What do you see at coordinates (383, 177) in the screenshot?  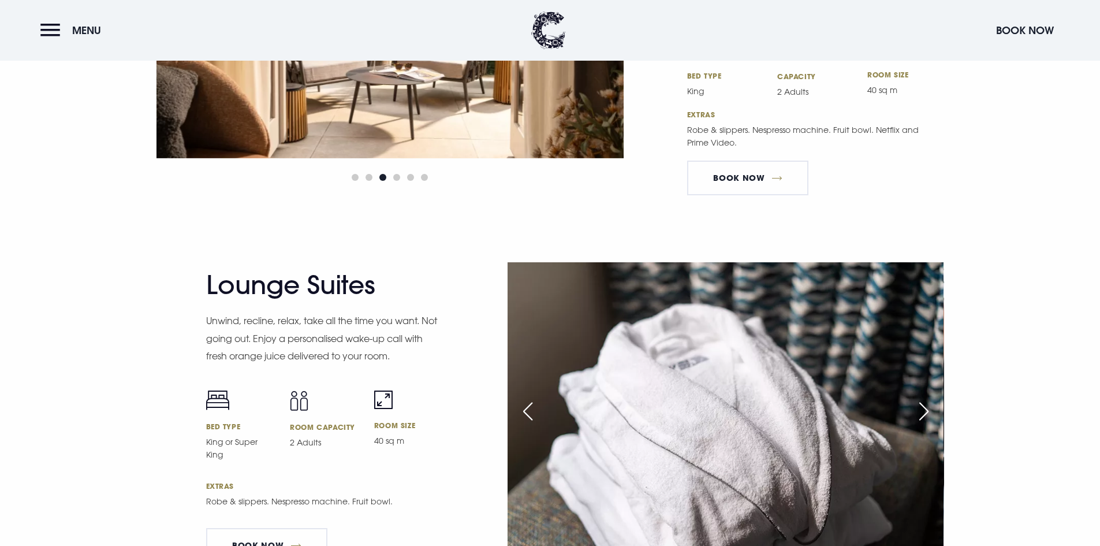 I see `span: Go to slide 3` at bounding box center [383, 177].